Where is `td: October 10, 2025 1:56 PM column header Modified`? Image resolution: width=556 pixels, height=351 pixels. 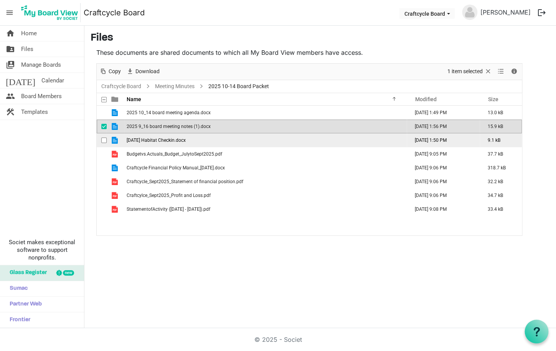
td: October 10, 2025 1:56 PM column header Modified is located at coordinates (443, 127).